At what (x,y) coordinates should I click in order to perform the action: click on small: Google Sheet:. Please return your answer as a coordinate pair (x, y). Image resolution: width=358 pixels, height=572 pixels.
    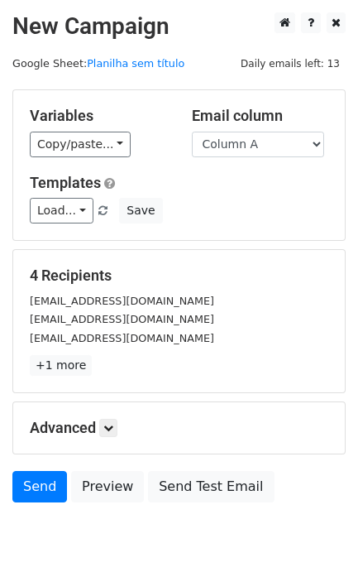
    Looking at the image, I should click on (98, 63).